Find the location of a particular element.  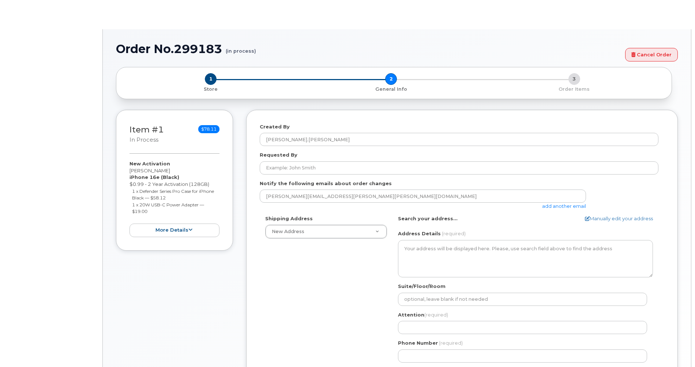

small: 1 x Defender Series Pro Case for iPhone Black — $58.12 is located at coordinates (173, 195).